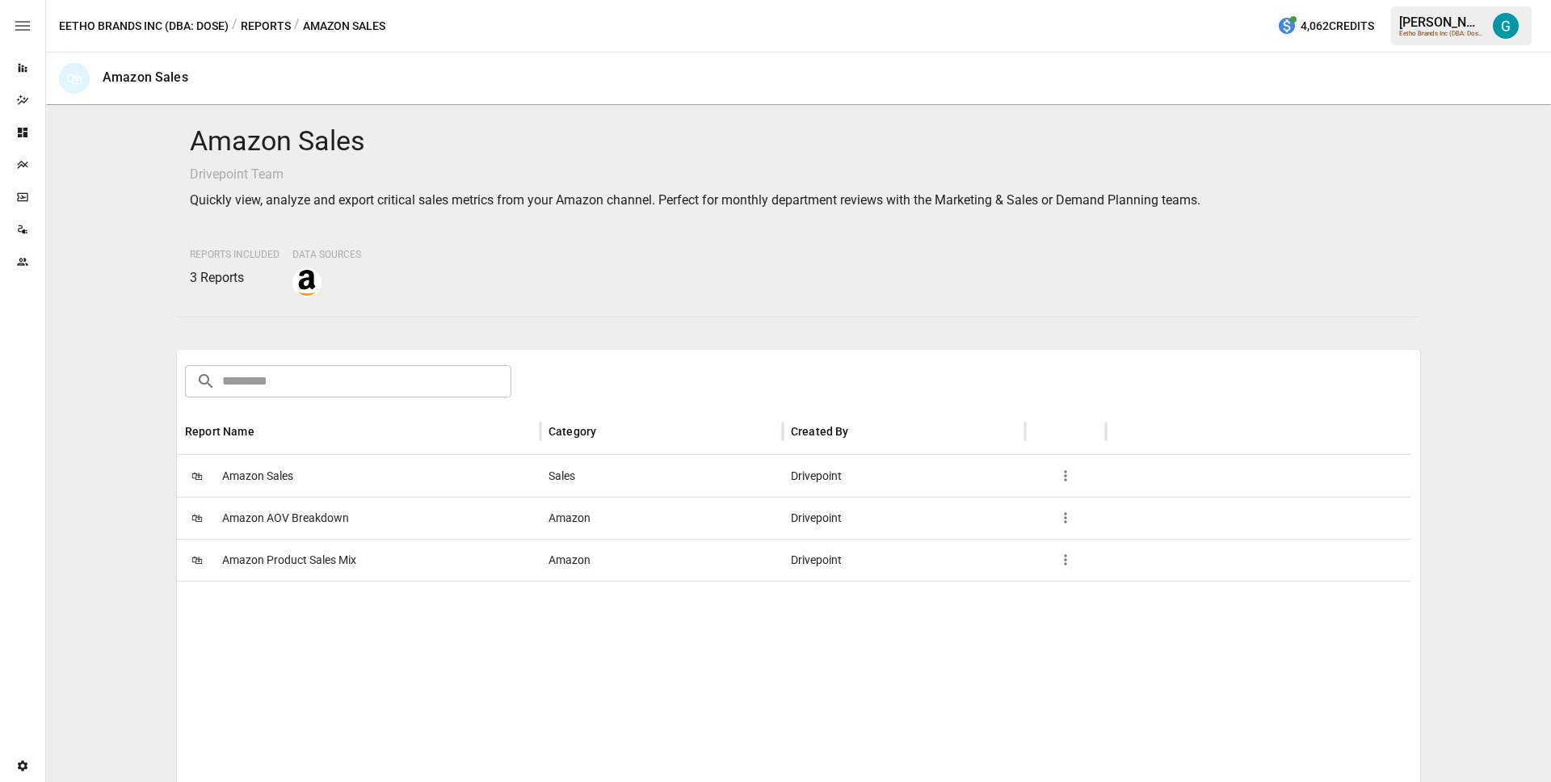 Image resolution: width=1551 pixels, height=782 pixels. I want to click on p: 3 Reports, so click(234, 278).